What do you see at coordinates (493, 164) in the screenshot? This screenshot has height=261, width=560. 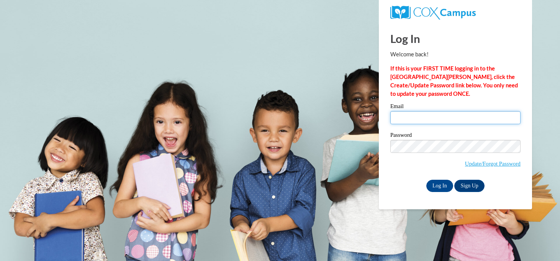 I see `a: Update/Forgot Password` at bounding box center [493, 164].